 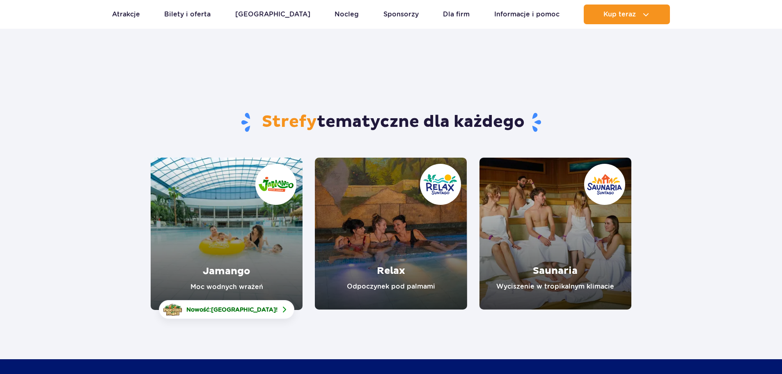 I want to click on a: Jamango, so click(x=226, y=233).